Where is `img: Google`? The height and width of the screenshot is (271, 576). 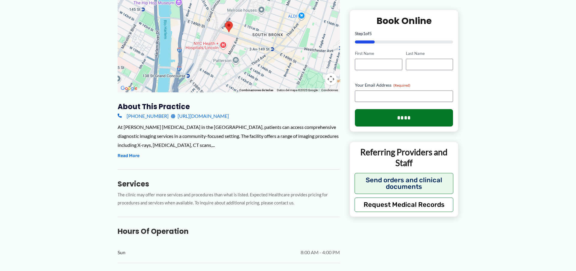 img: Google is located at coordinates (129, 89).